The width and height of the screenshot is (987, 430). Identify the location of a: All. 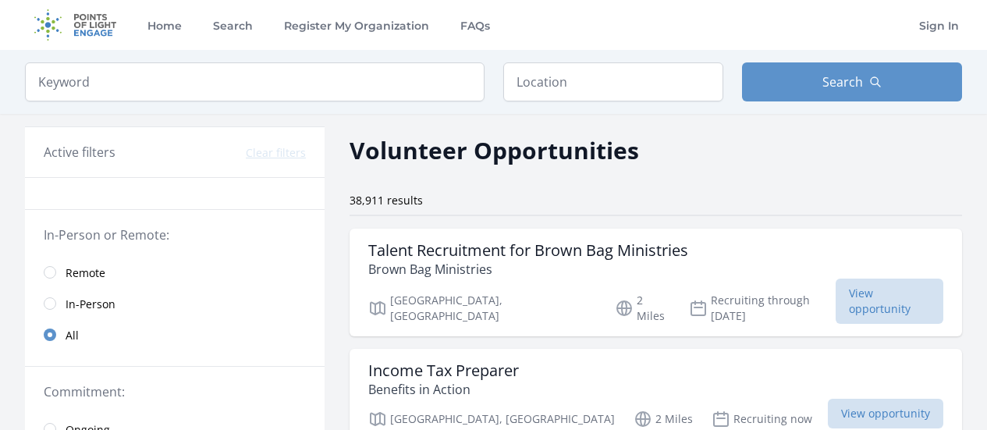
(175, 335).